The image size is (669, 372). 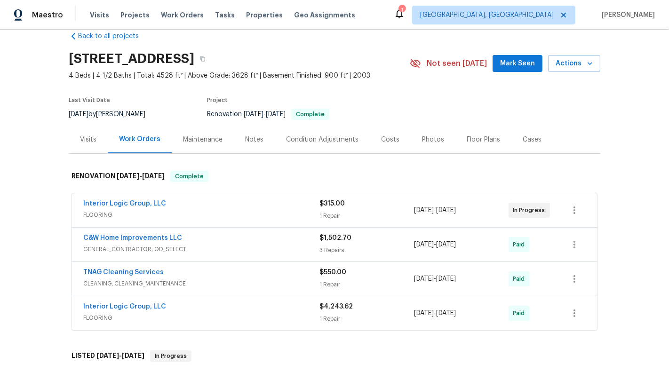 What do you see at coordinates (322, 140) in the screenshot?
I see `div: Condition Adjustments` at bounding box center [322, 140].